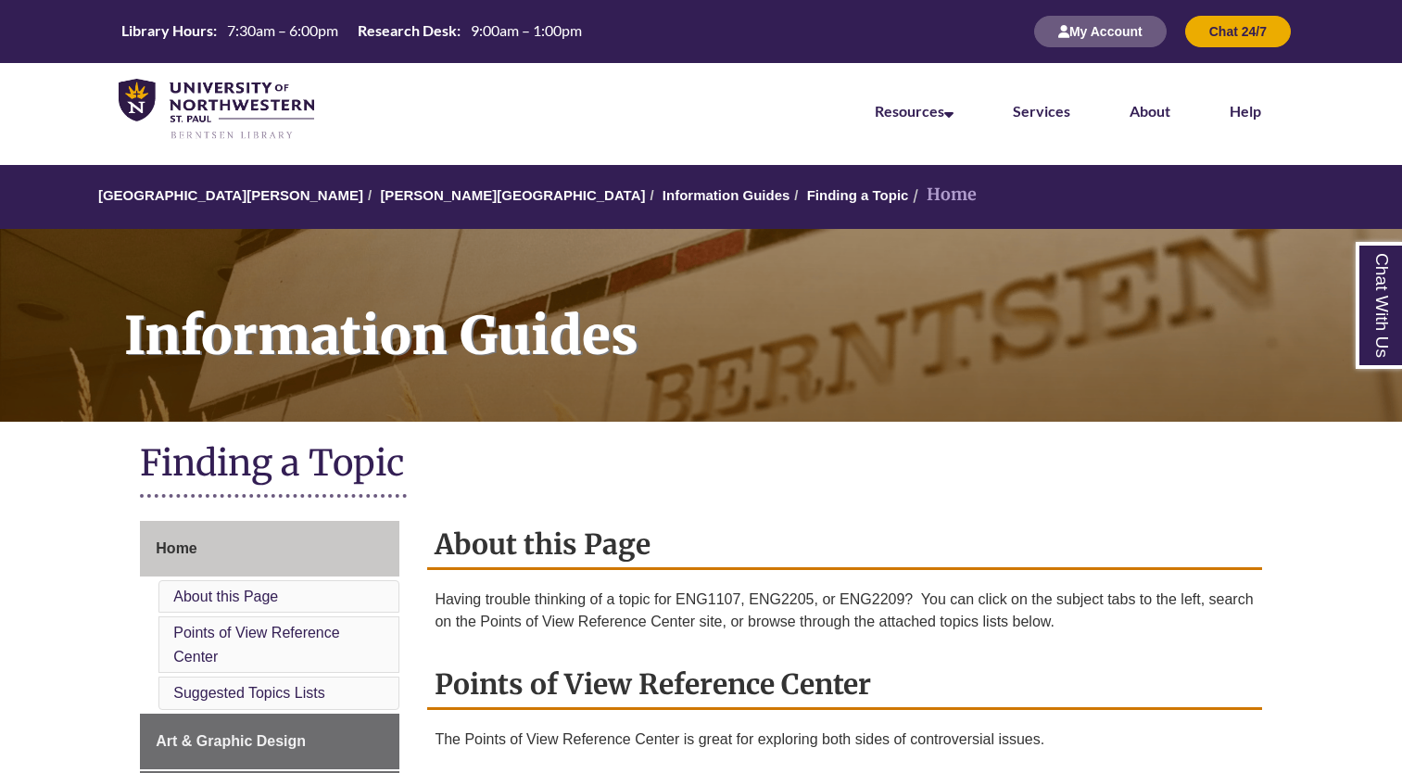 The width and height of the screenshot is (1402, 773). I want to click on p: The Points of View Reference Center is great for exploring both sides of controversial issues., so click(844, 740).